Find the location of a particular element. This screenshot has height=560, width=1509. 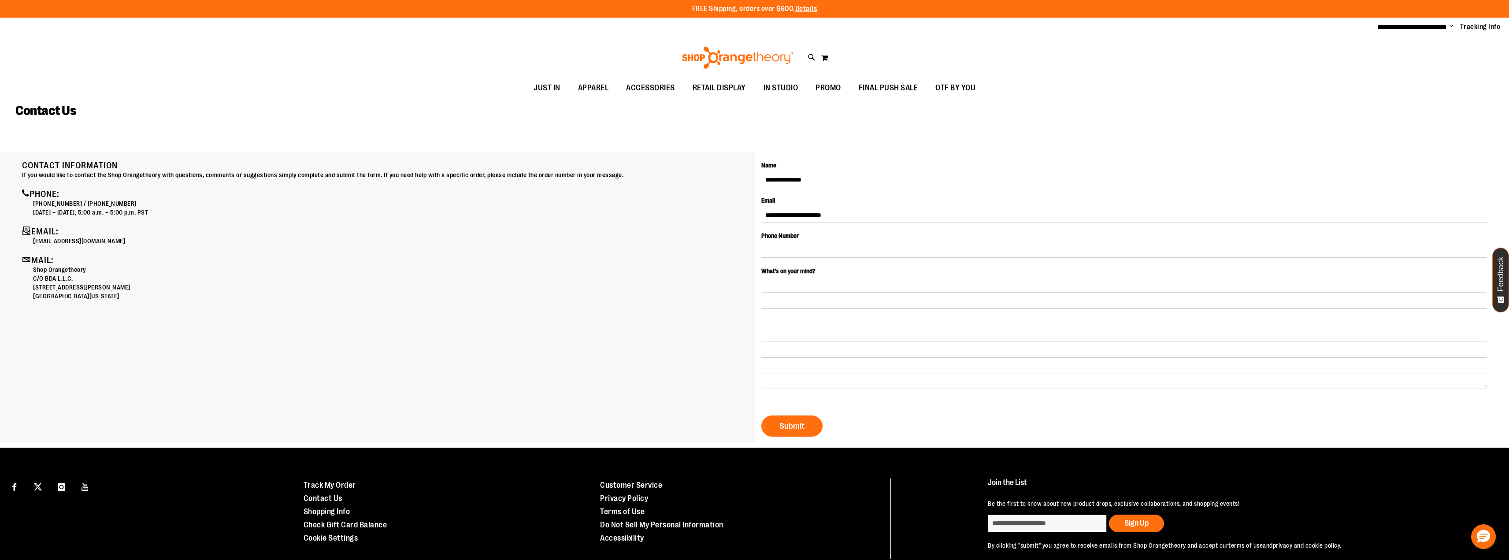

span: IN STUDIO is located at coordinates (780, 88).